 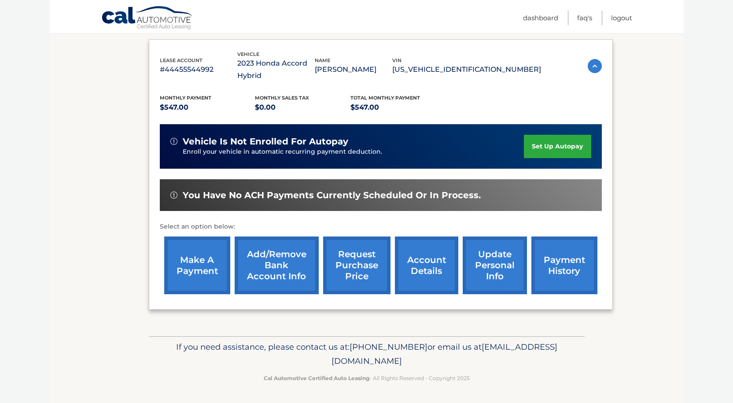 I want to click on span: You have no ACH payments currently scheduled or in process., so click(x=331, y=195).